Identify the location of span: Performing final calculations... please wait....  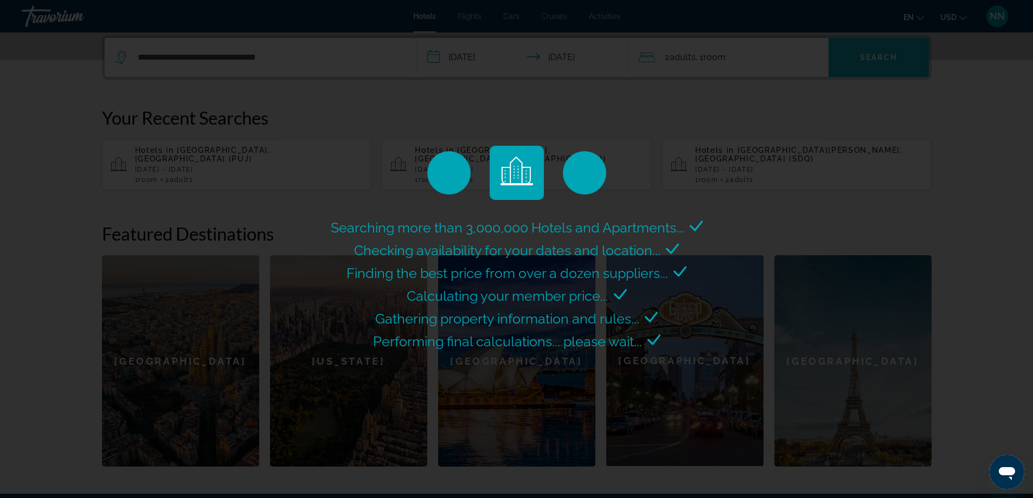
(508, 342).